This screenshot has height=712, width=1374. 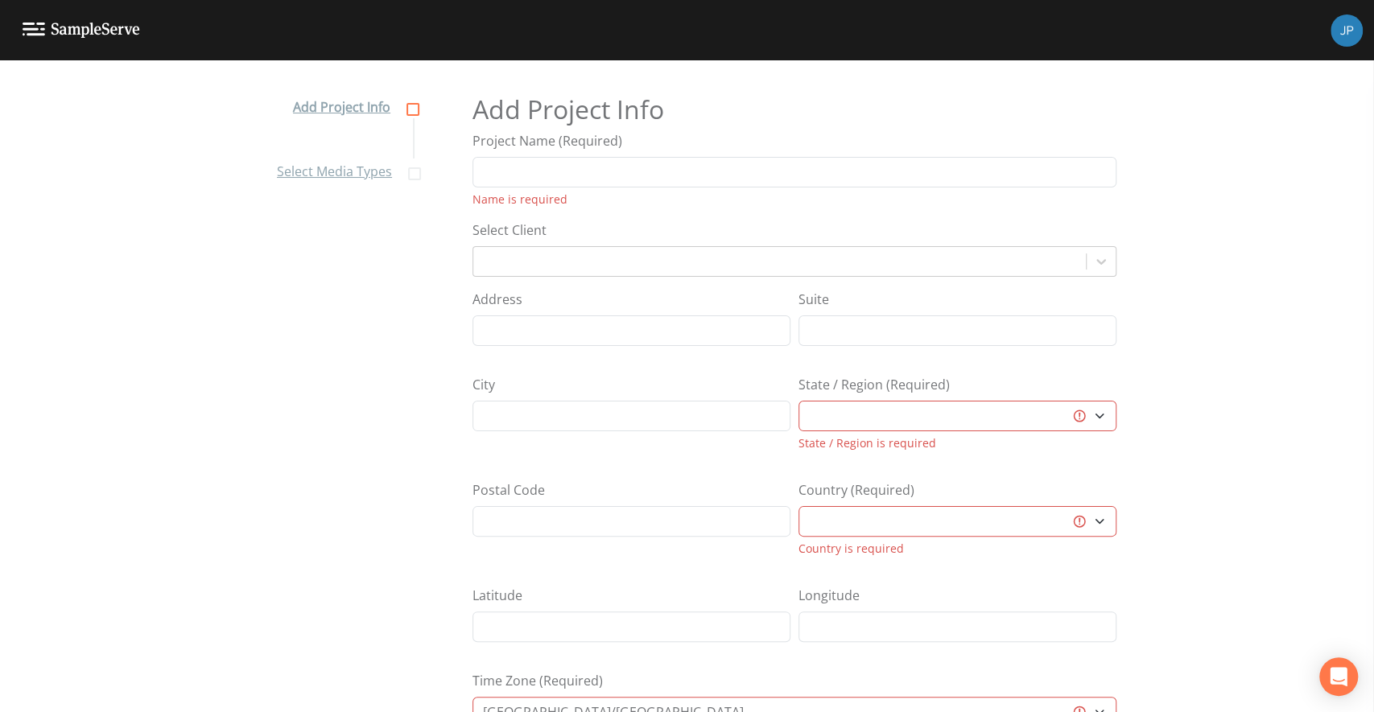 What do you see at coordinates (829, 595) in the screenshot?
I see `label: Longitude` at bounding box center [829, 595].